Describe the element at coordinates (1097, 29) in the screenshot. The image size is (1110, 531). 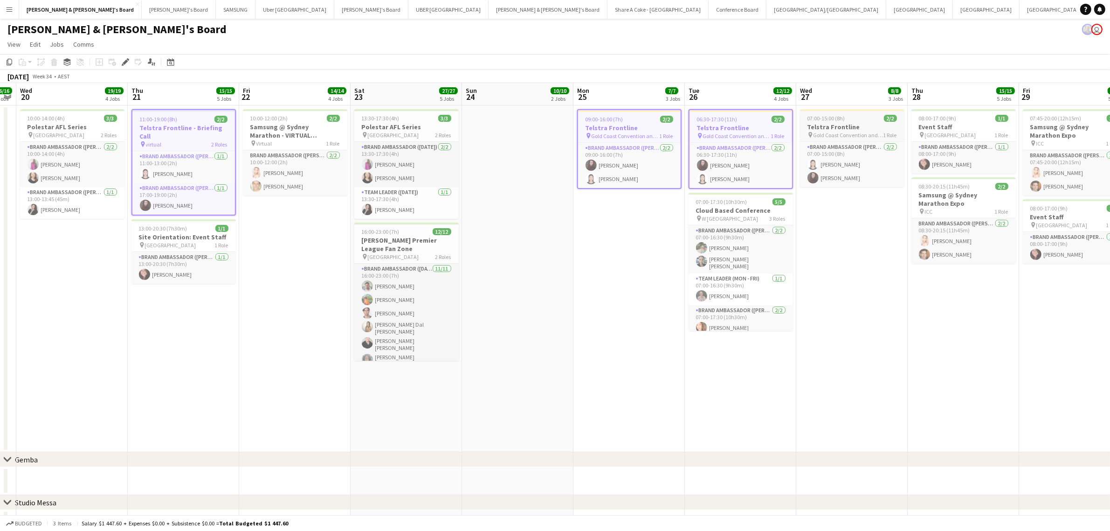
I see `app-user-avatar: Andy Husen` at that location.